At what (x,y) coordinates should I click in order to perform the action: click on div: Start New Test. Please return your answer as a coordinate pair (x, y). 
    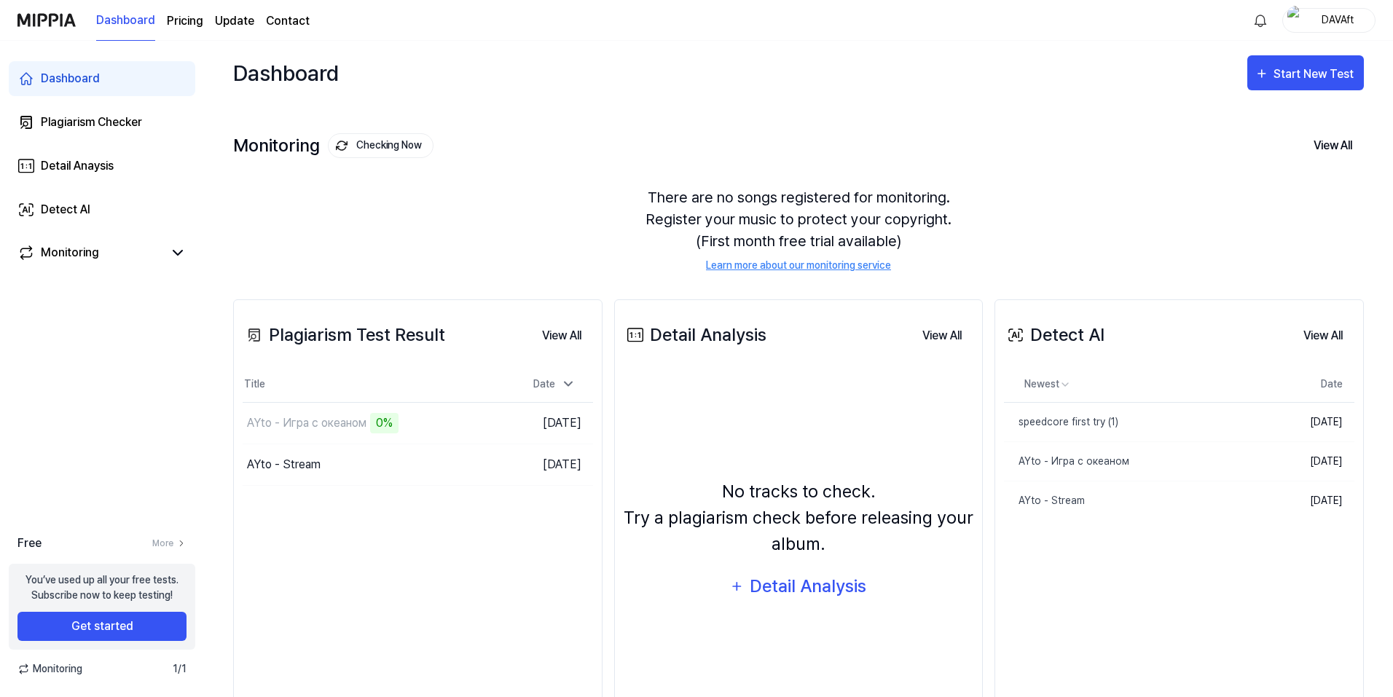
    Looking at the image, I should click on (1315, 74).